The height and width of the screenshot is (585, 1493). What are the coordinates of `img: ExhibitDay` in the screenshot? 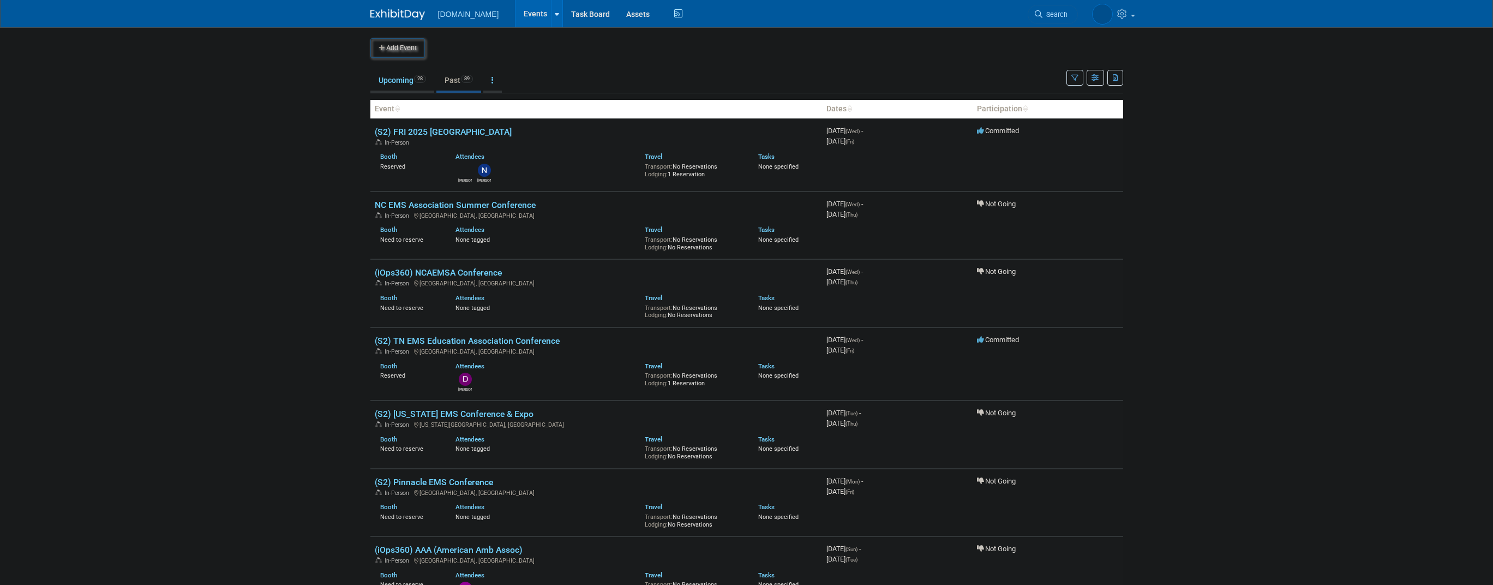 It's located at (398, 15).